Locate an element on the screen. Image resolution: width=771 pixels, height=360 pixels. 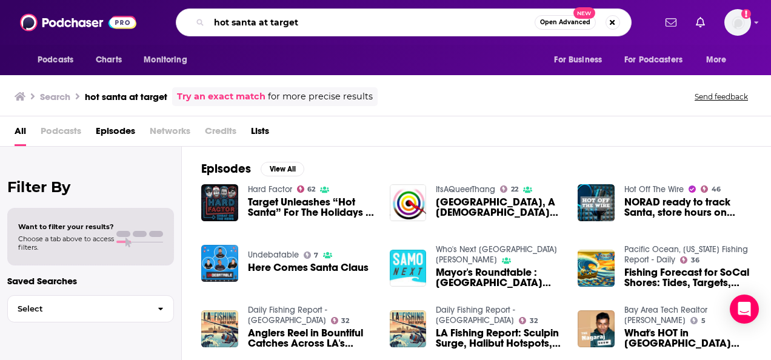
span: 22 is located at coordinates (514, 189).